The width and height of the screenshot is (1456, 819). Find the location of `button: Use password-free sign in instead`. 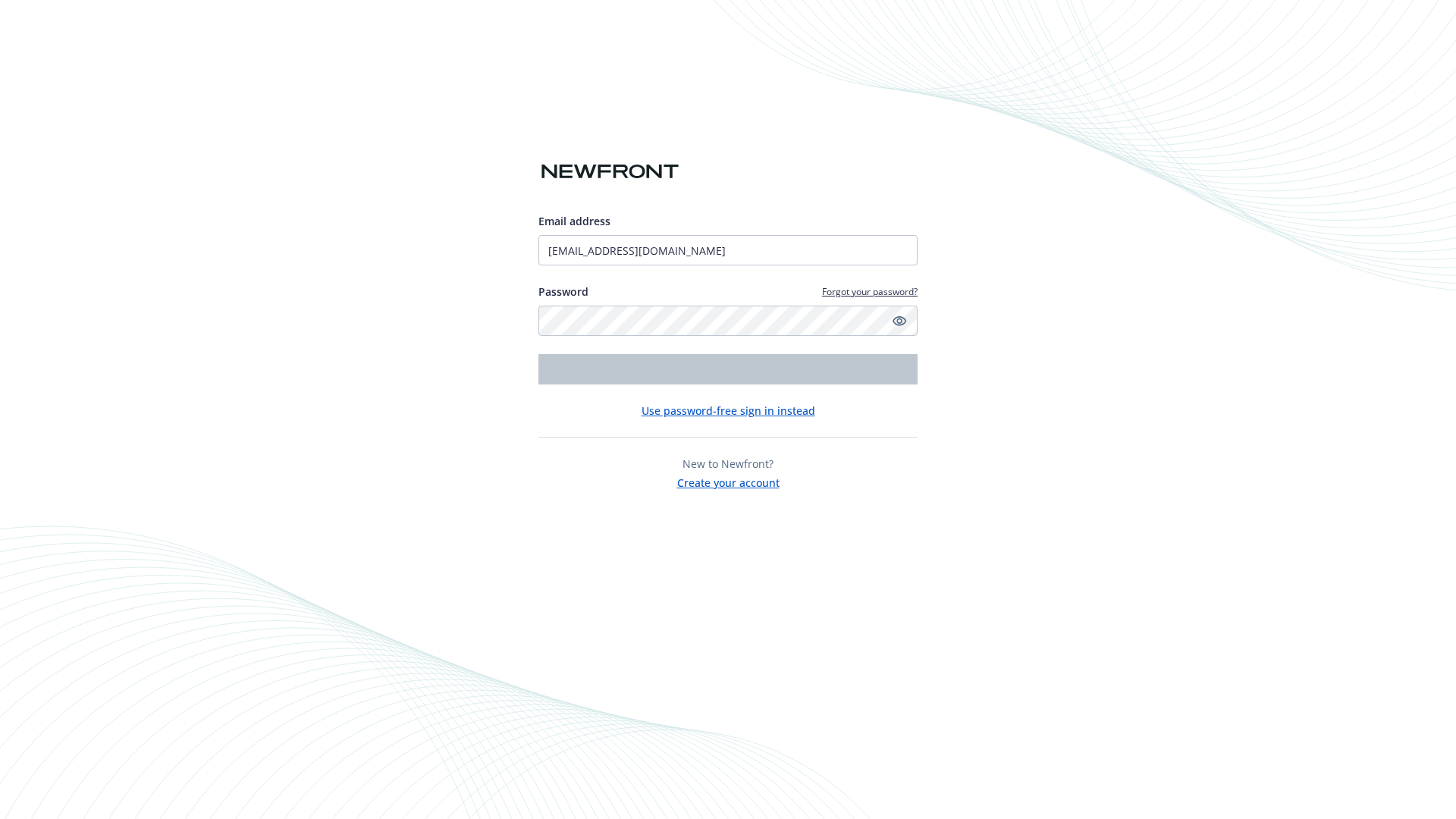

button: Use password-free sign in instead is located at coordinates (728, 410).